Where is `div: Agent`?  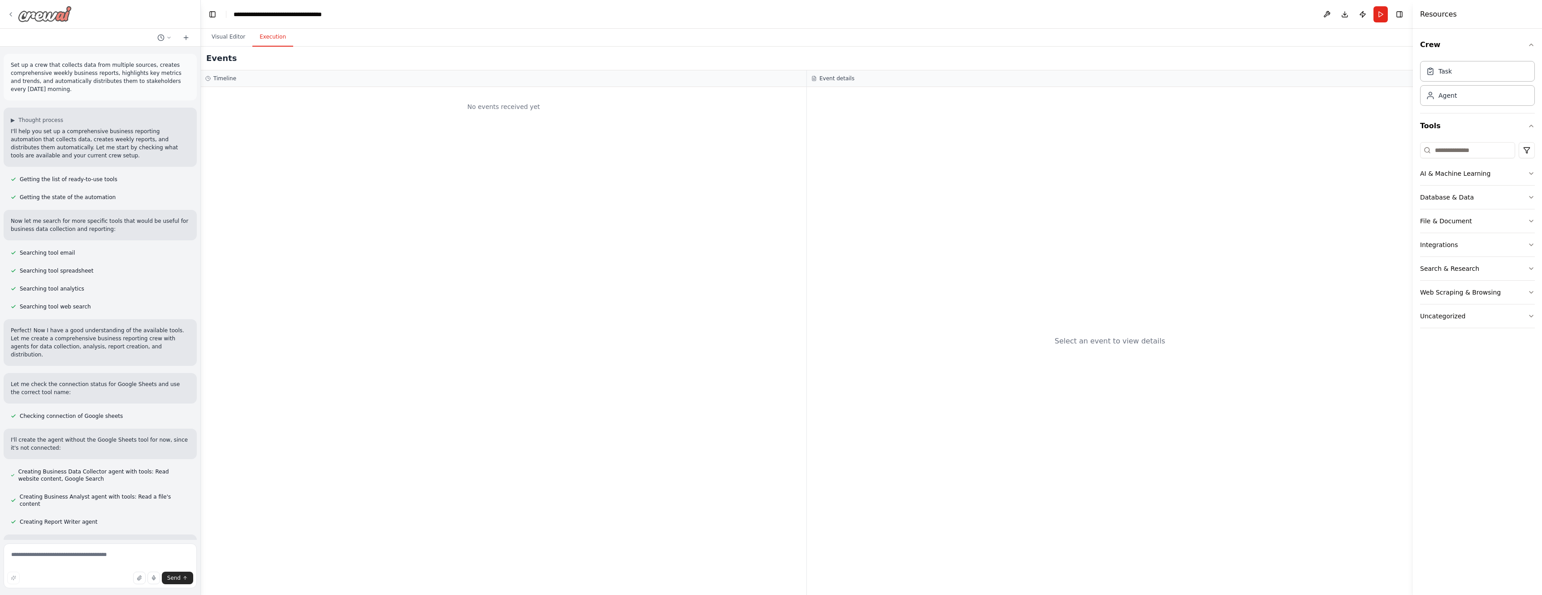
div: Agent is located at coordinates (1447, 95).